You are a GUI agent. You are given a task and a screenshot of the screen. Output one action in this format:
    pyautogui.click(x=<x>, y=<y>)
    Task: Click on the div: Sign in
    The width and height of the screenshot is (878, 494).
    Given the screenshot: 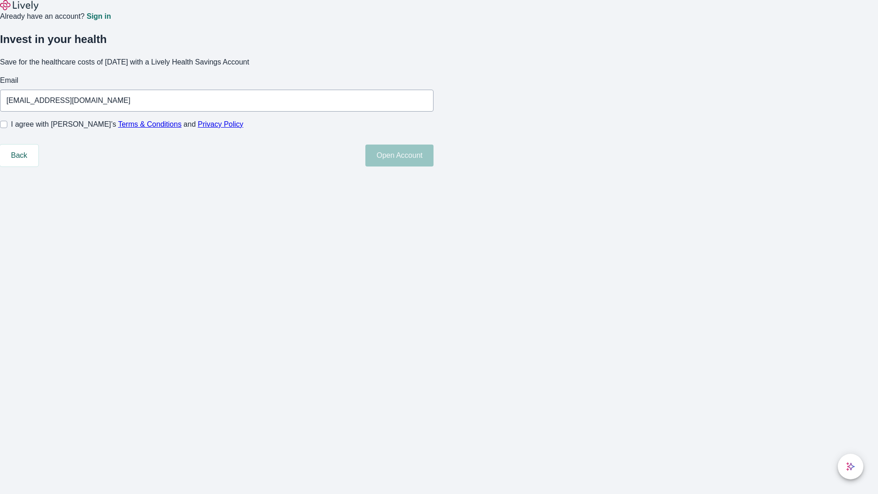 What is the action you would take?
    pyautogui.click(x=98, y=16)
    